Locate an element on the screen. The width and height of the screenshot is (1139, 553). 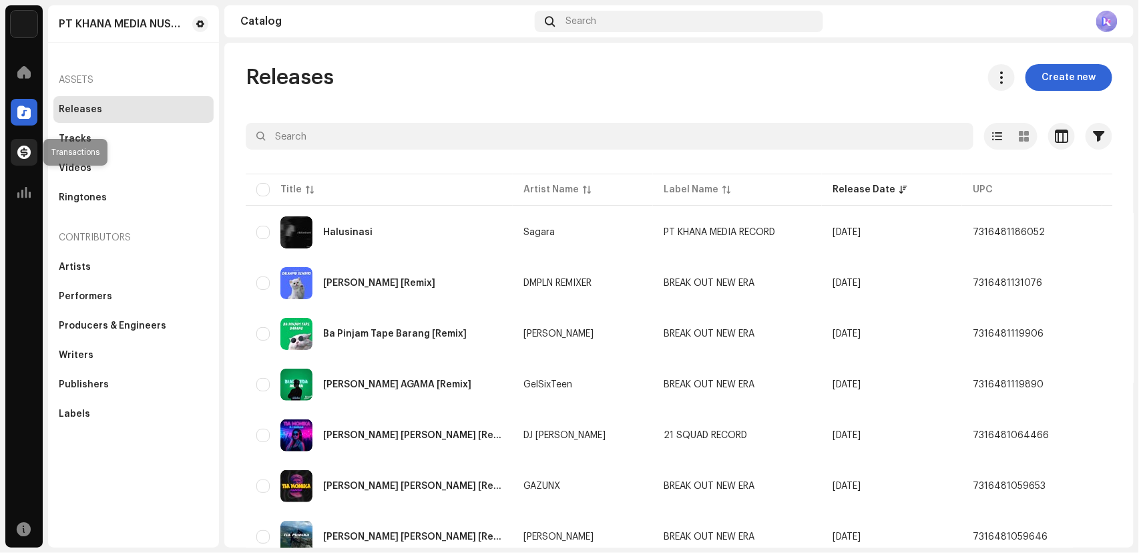
span: DJ RAMLAN is located at coordinates (583, 435).